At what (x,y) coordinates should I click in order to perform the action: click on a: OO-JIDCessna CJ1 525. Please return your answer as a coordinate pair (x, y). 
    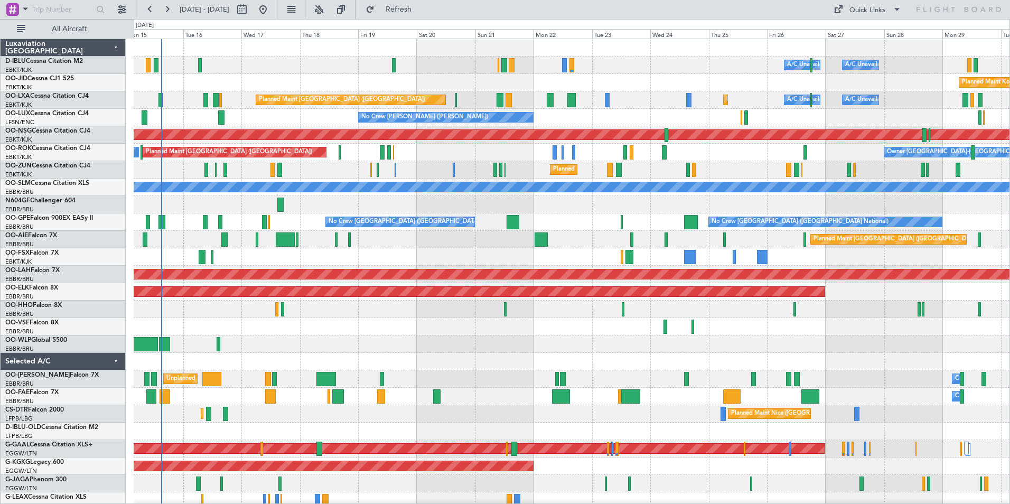
    Looking at the image, I should click on (40, 79).